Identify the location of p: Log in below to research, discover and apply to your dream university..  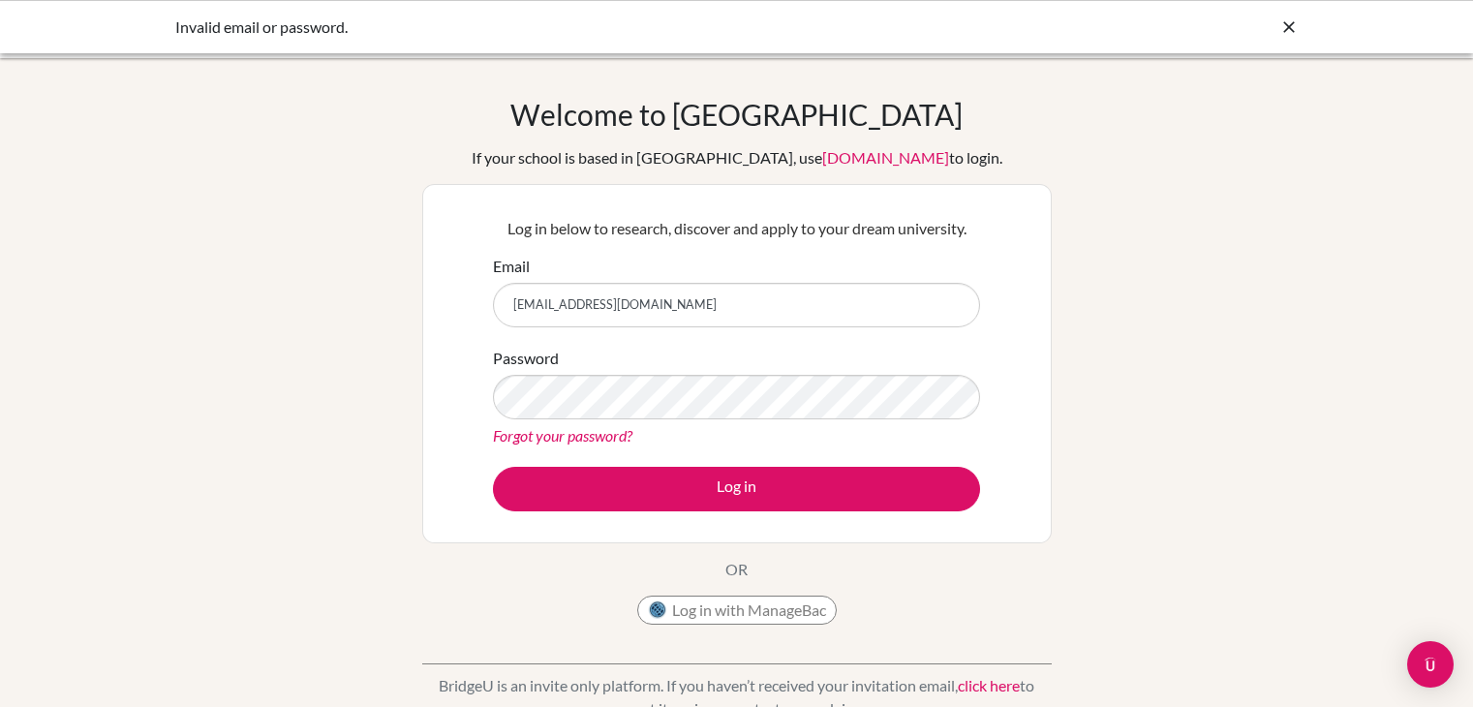
(736, 229).